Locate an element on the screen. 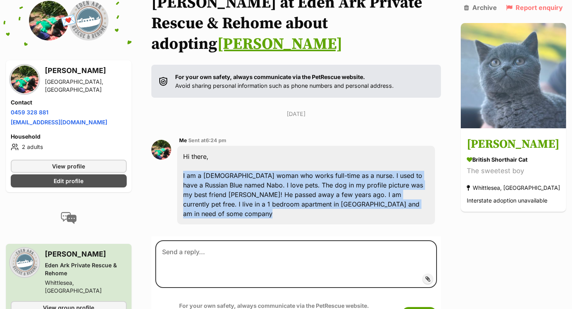 This screenshot has width=572, height=309. div: The sweetest boy is located at coordinates (513, 171).